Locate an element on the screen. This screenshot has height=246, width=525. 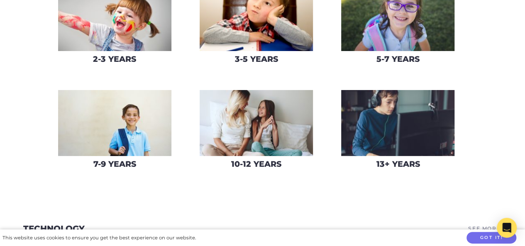
div: This website uses cookies to ensure you get the best experience on our website. is located at coordinates (99, 238).